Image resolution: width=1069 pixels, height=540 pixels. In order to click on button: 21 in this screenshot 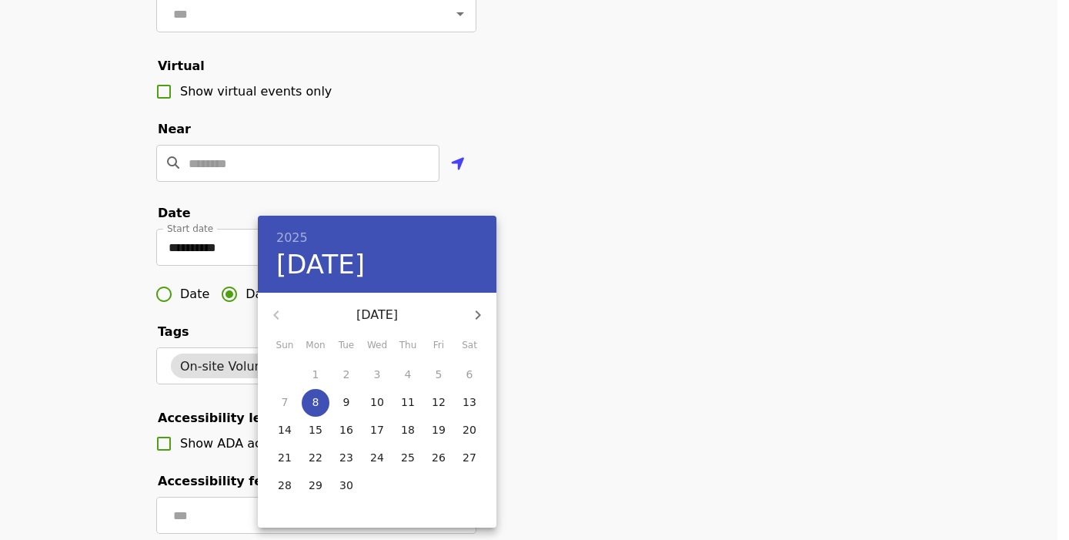, I will do `click(285, 458)`.